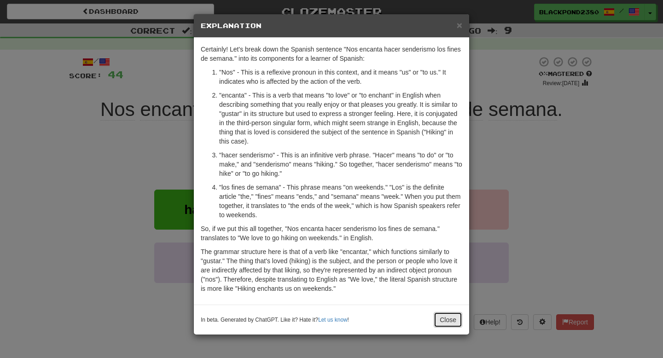  What do you see at coordinates (332, 270) in the screenshot?
I see `p: The grammar structure here is that of a verb like "encantar," which functions similarly to "gusta...` at bounding box center [332, 270].